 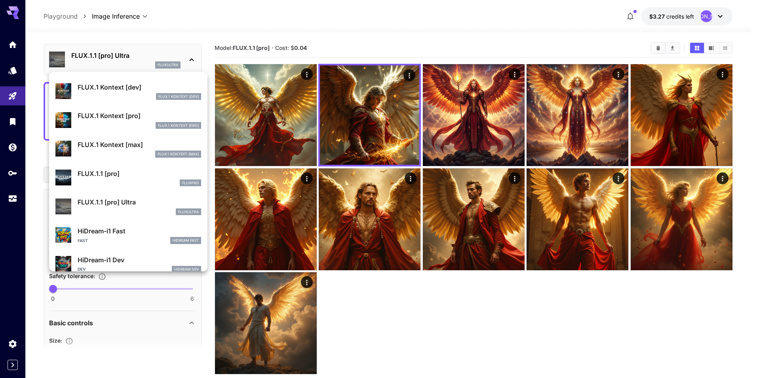 I want to click on p: FLUX.1.1 [pro] Ultra, so click(x=139, y=202).